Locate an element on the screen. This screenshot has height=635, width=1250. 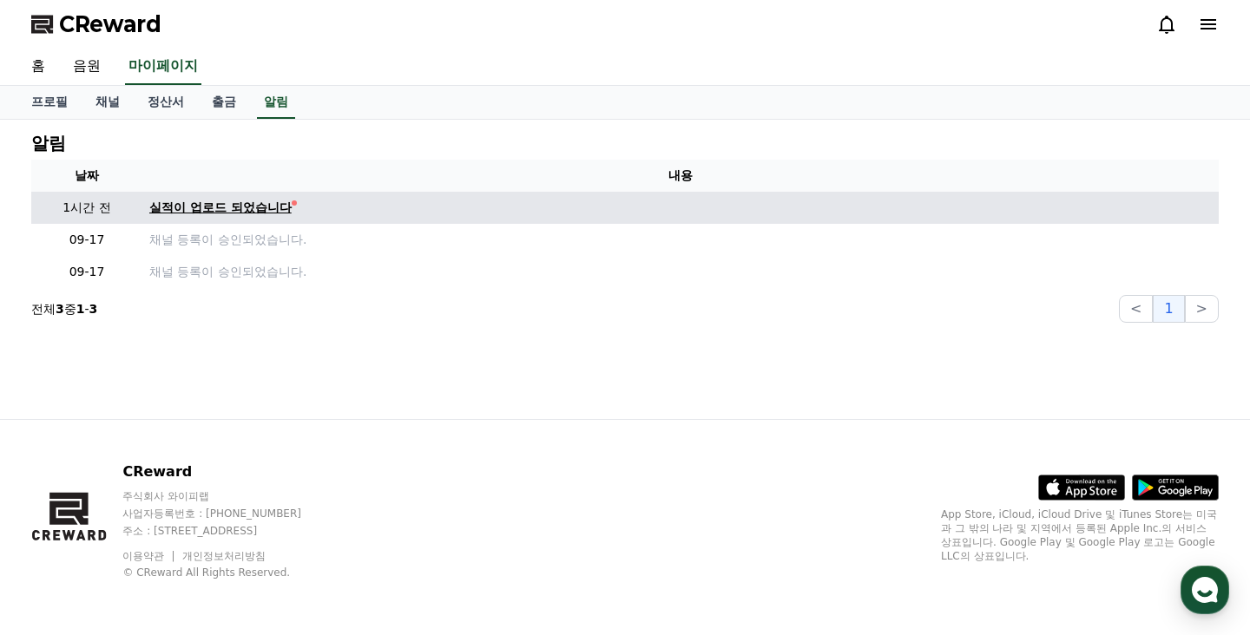
a: 대화 is located at coordinates (169, 513).